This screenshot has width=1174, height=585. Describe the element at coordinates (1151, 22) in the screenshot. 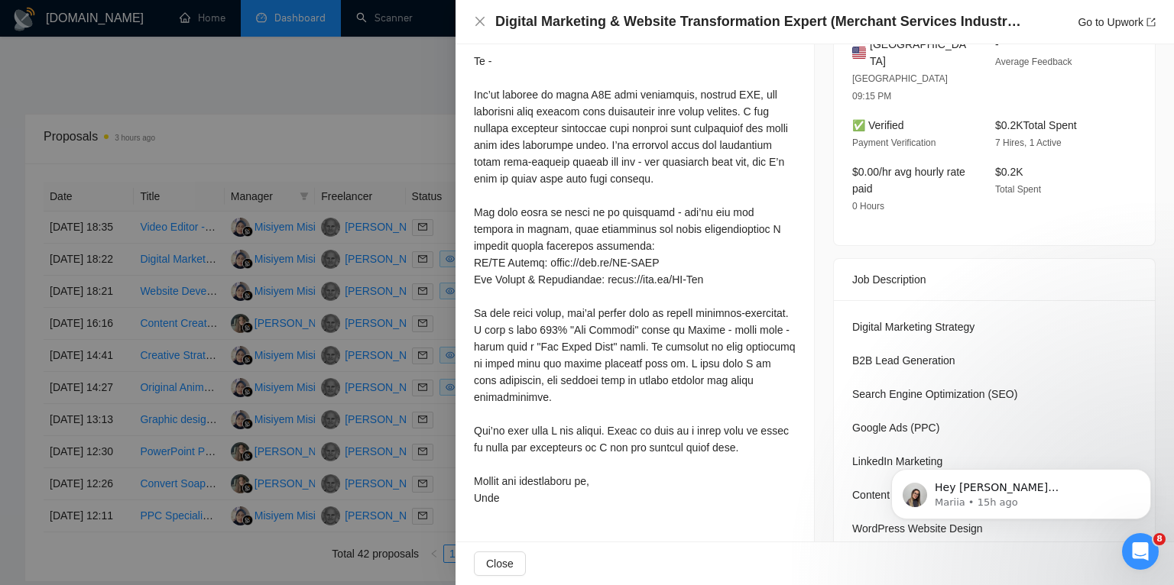

I see `span: export` at that location.